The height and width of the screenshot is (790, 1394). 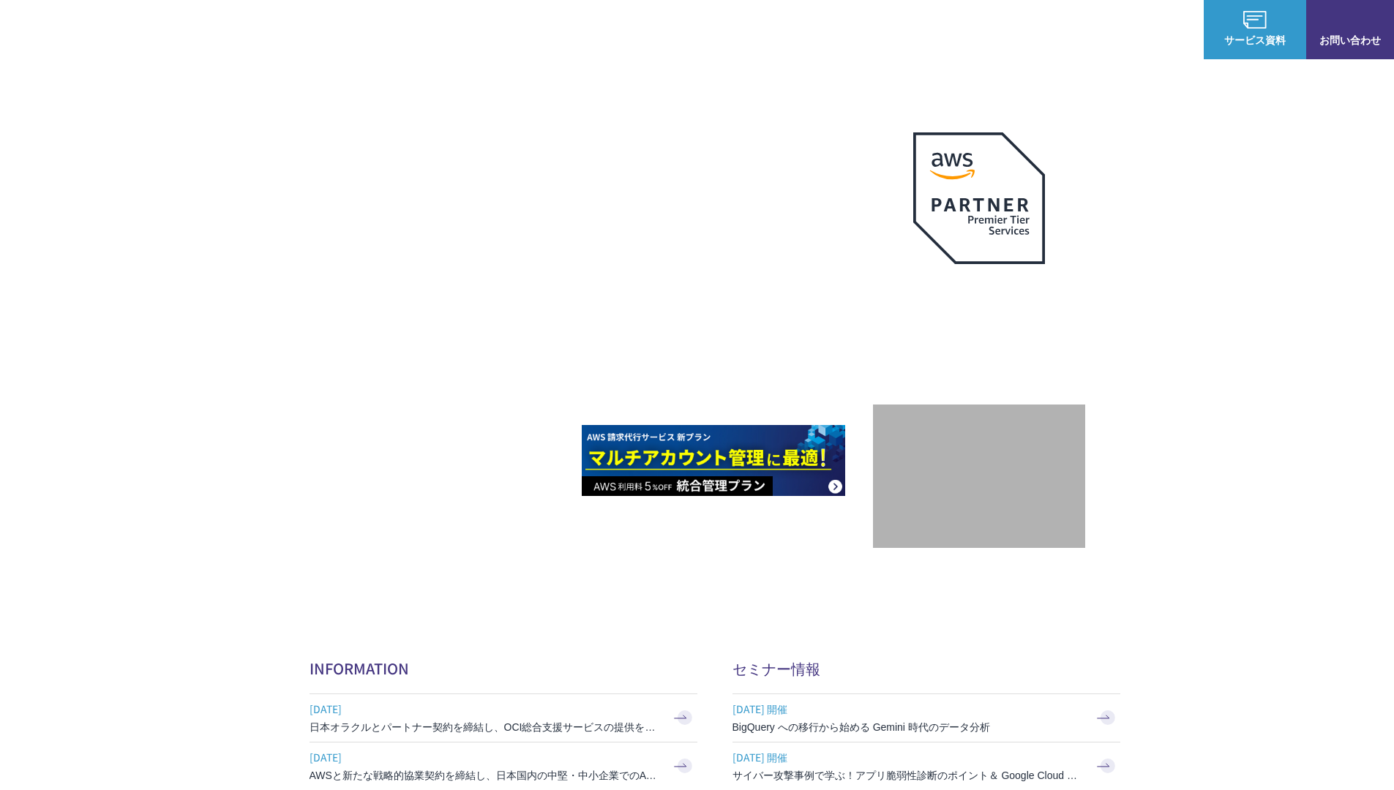 What do you see at coordinates (926, 668) in the screenshot?
I see `h2: セミナー情報` at bounding box center [926, 668].